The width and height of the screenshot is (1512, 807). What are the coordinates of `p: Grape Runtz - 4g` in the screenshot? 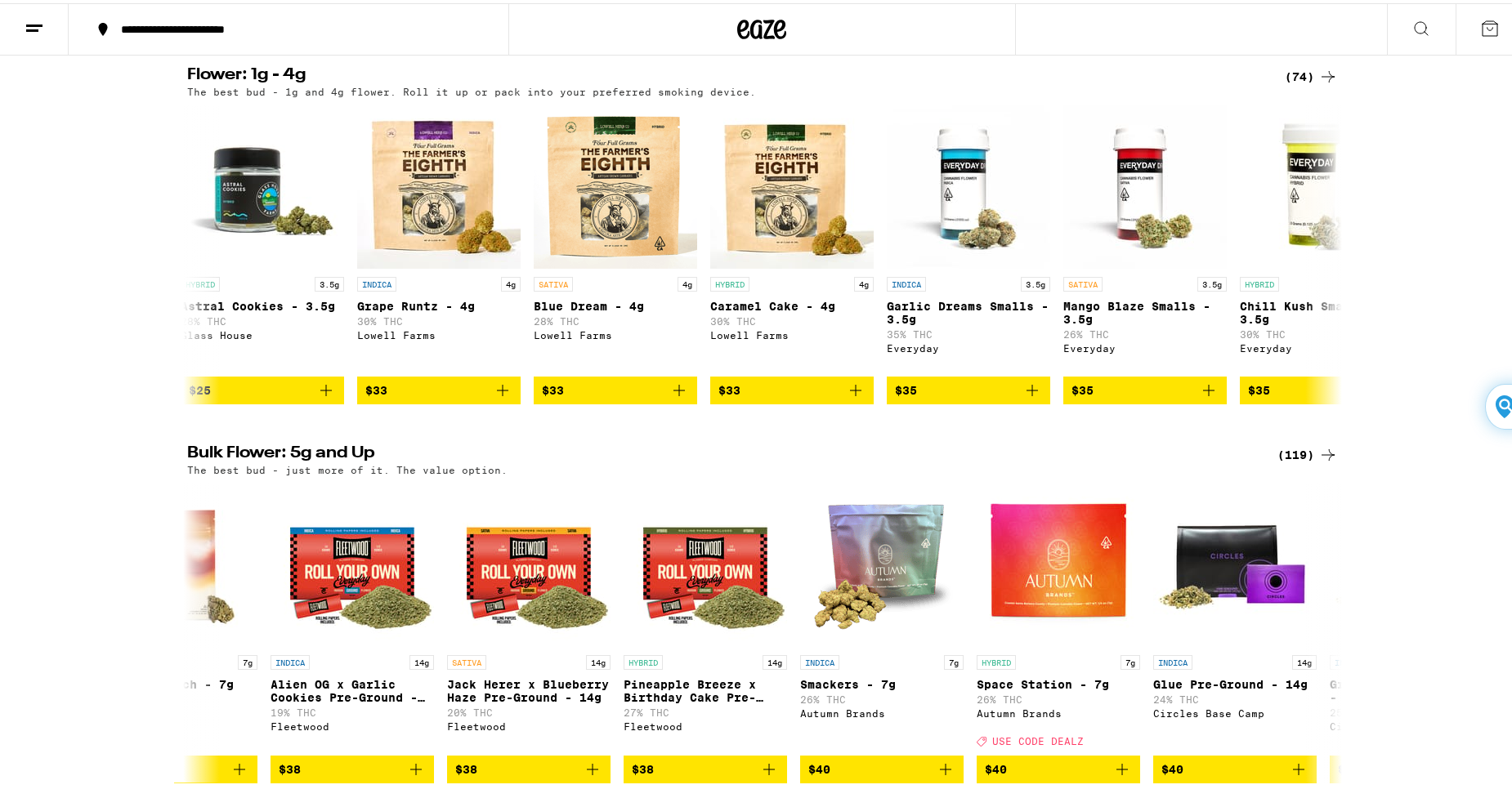 It's located at (439, 303).